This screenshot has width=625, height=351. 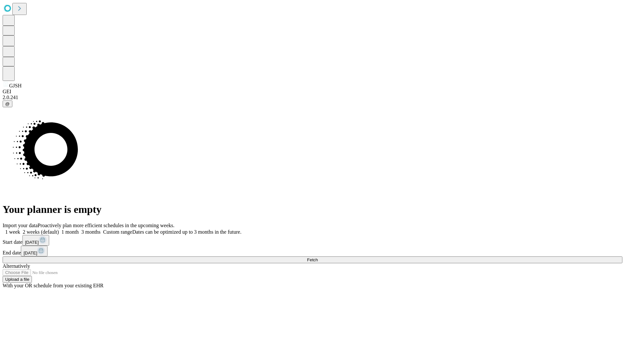 I want to click on div: End date, so click(x=312, y=251).